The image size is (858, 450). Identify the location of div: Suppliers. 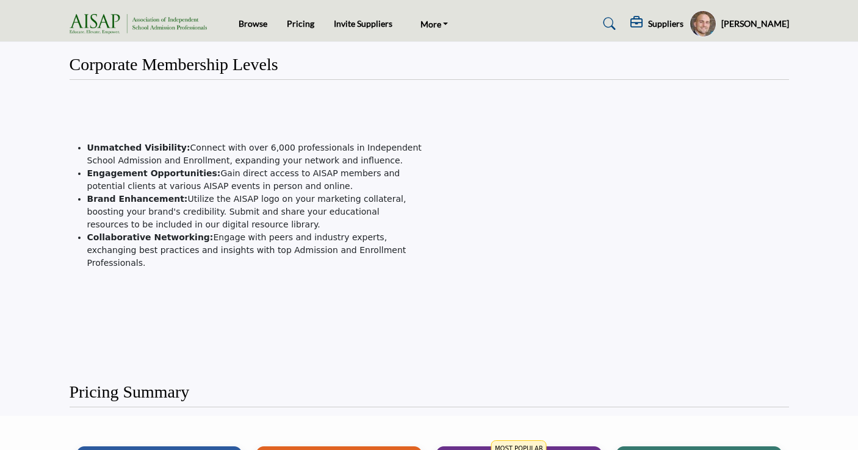
(656, 24).